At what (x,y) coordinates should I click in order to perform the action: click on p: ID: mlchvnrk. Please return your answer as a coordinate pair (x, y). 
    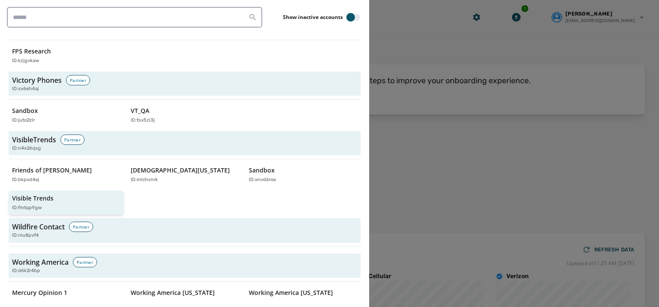
    Looking at the image, I should click on (144, 180).